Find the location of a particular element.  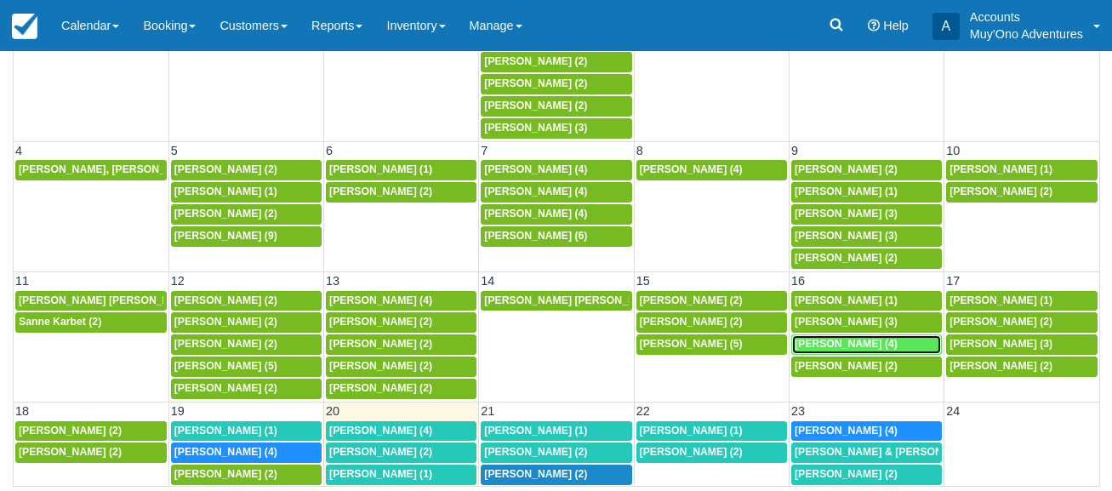

p: Muy'Ono Adventures is located at coordinates (1026, 34).